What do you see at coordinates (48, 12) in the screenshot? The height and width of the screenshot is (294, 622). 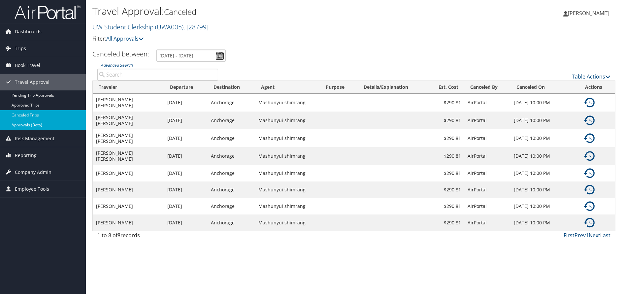 I see `img: airportal-logo.png` at bounding box center [48, 12].